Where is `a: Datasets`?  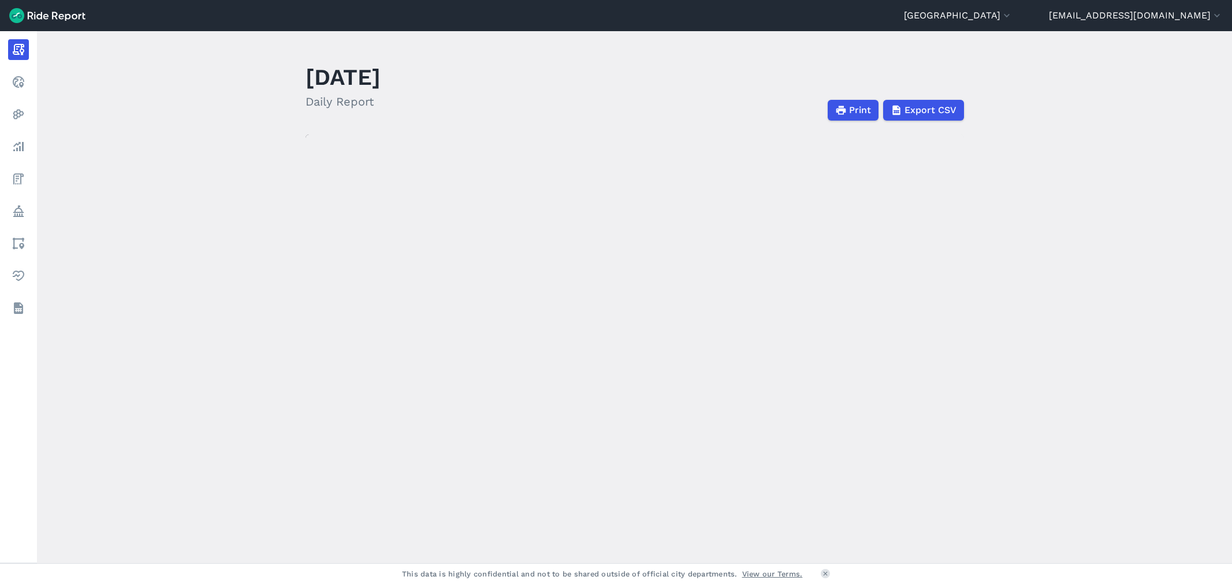 a: Datasets is located at coordinates (18, 308).